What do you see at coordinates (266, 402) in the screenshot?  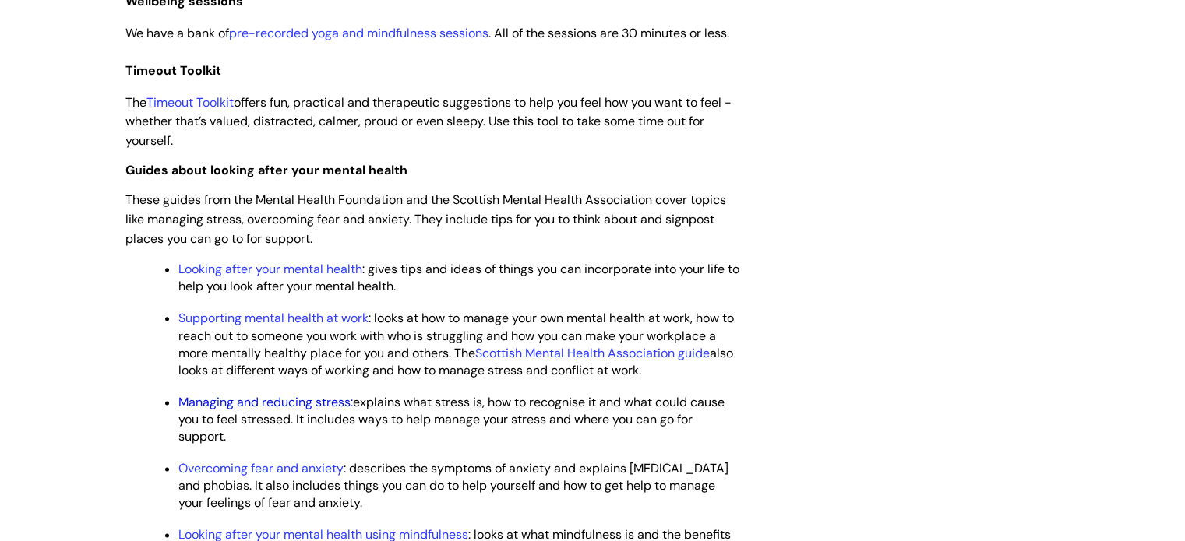 I see `a: Managing and reducing stress:` at bounding box center [266, 402].